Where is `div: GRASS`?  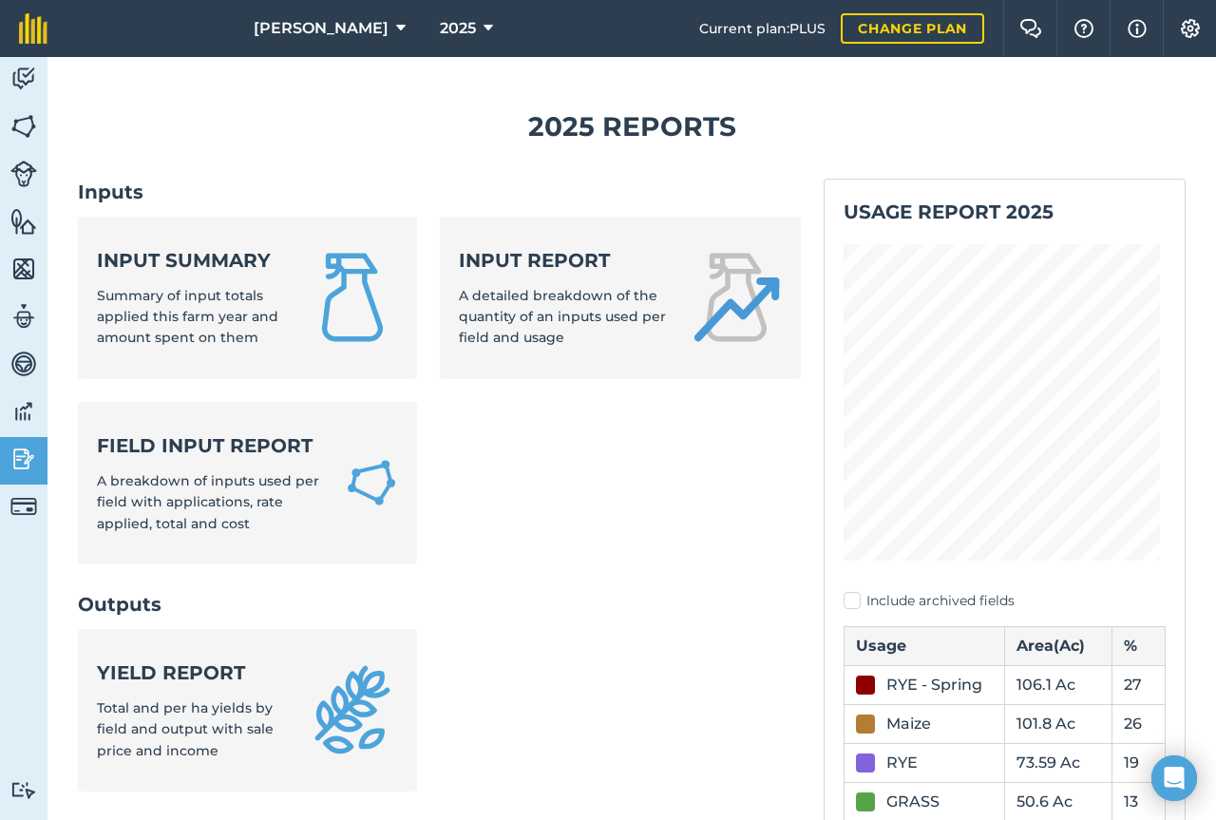
div: GRASS is located at coordinates (913, 802).